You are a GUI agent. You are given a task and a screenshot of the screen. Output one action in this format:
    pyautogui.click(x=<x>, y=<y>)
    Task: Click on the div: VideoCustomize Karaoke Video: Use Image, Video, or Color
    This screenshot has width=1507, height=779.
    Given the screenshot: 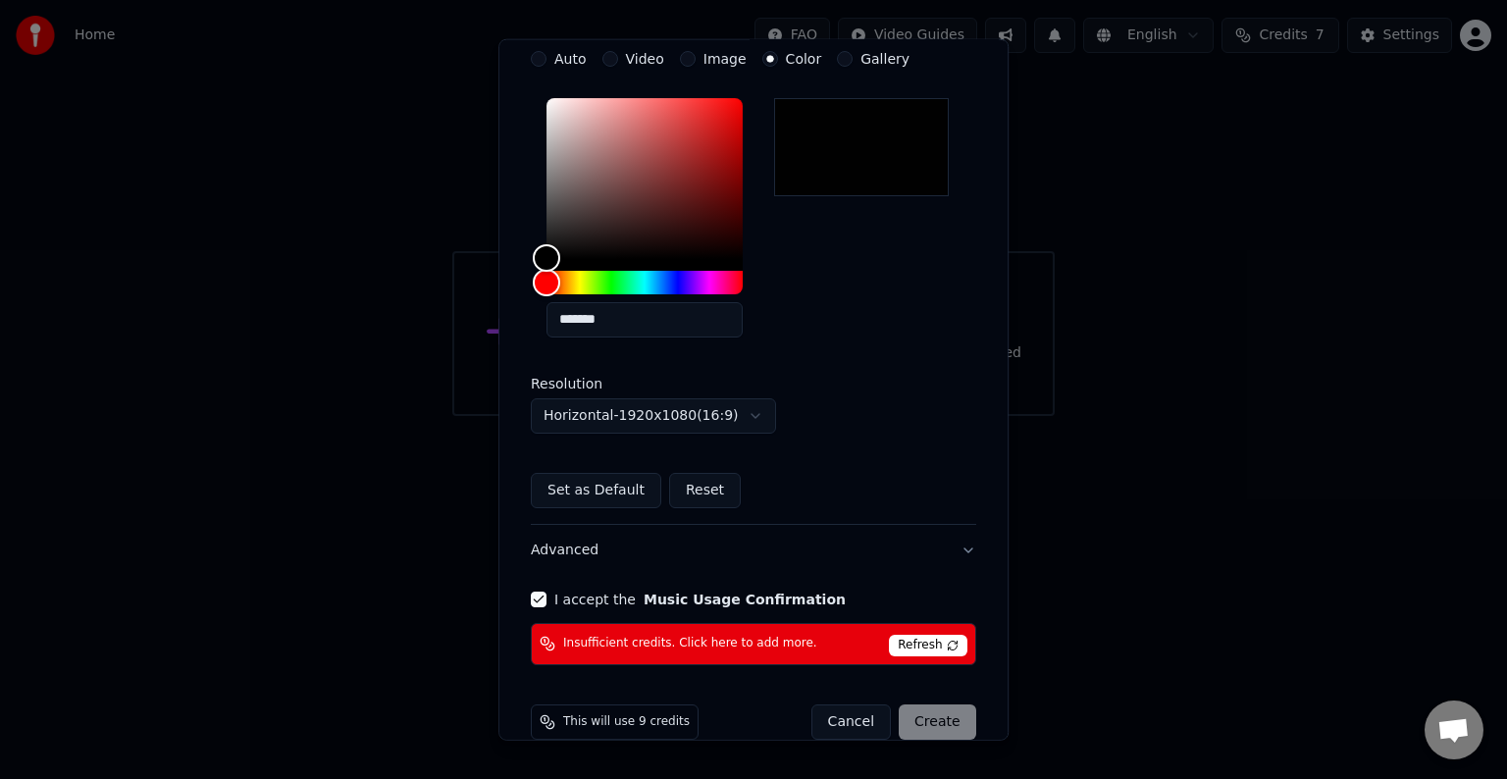 What is the action you would take?
    pyautogui.click(x=753, y=287)
    